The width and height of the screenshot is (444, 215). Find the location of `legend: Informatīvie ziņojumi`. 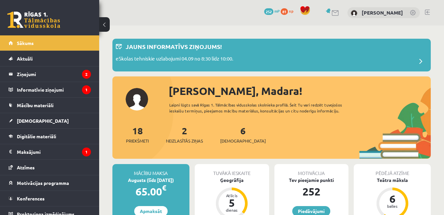

legend: Informatīvie ziņojumi is located at coordinates (54, 90).